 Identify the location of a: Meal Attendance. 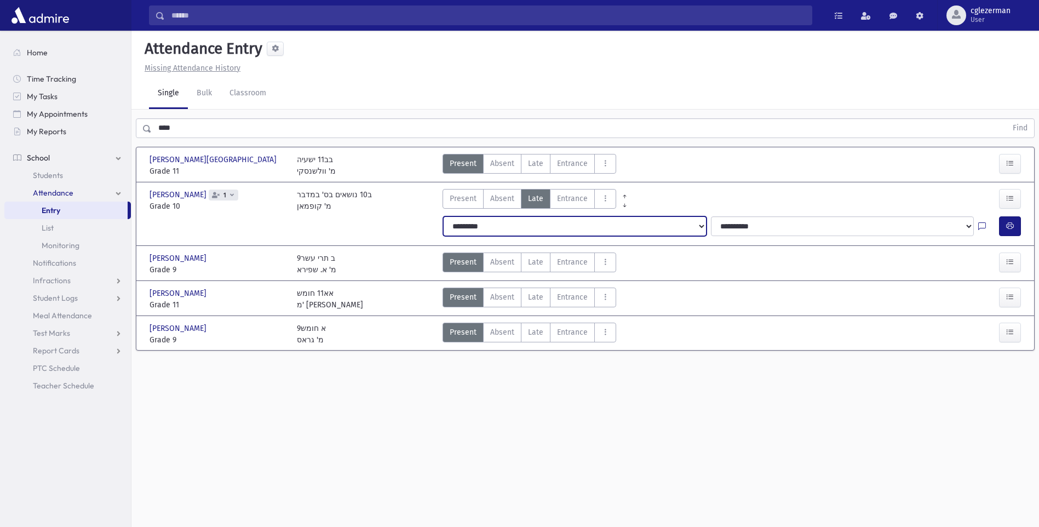
(67, 315).